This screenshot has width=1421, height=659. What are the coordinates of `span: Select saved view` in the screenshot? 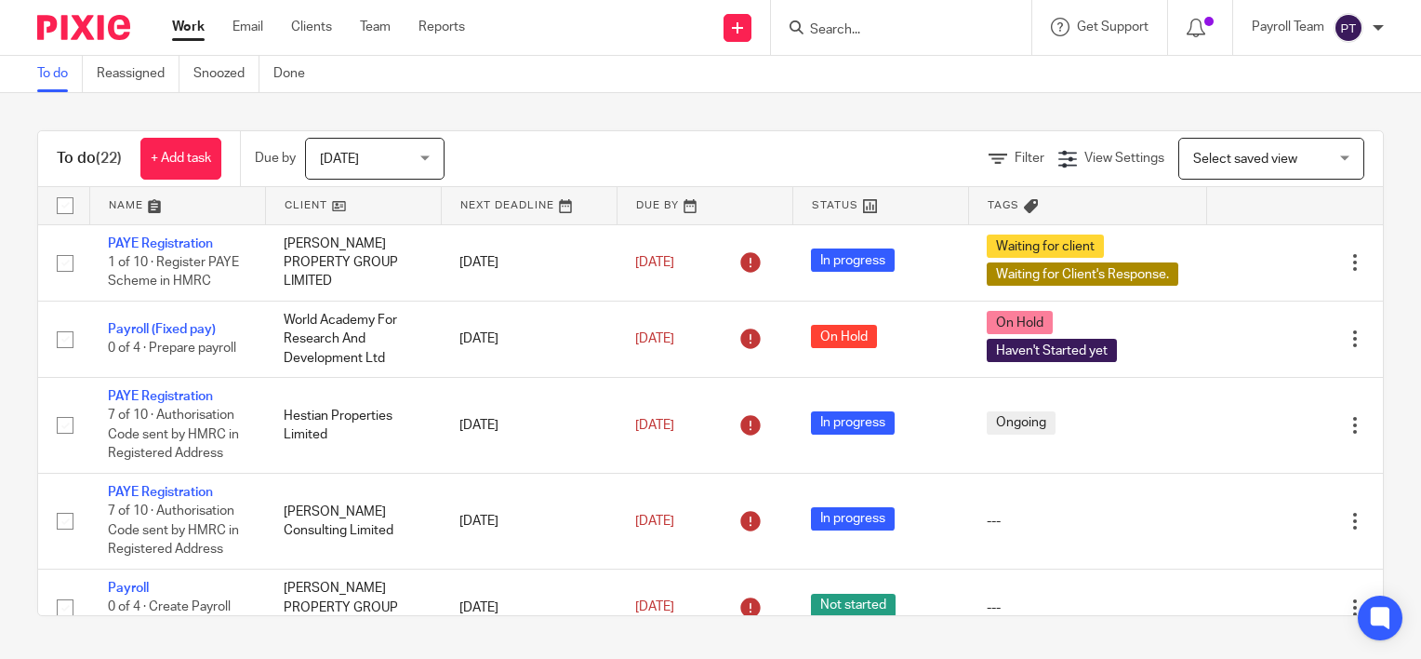 It's located at (1245, 159).